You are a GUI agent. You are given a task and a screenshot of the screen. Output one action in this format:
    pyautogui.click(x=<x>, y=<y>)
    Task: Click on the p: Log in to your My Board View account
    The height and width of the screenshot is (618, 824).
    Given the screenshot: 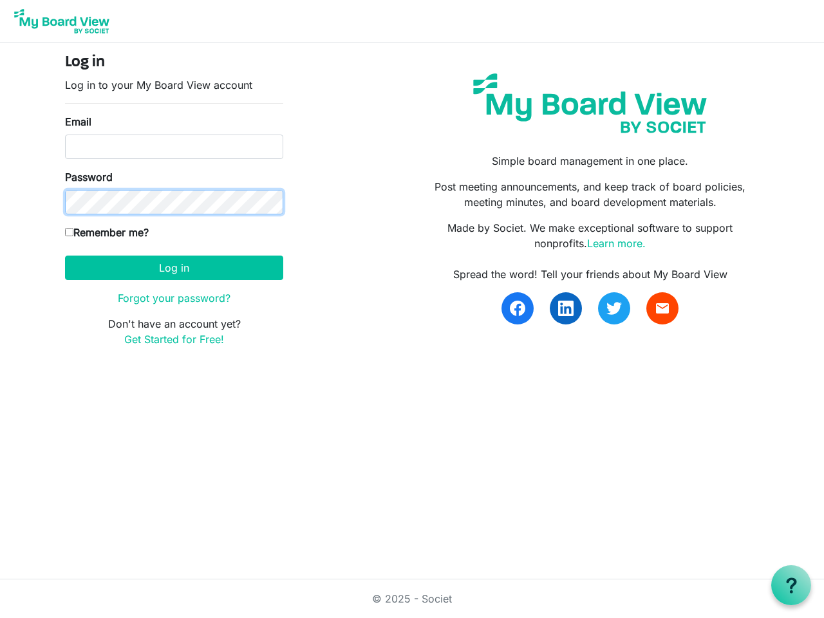 What is the action you would take?
    pyautogui.click(x=174, y=85)
    